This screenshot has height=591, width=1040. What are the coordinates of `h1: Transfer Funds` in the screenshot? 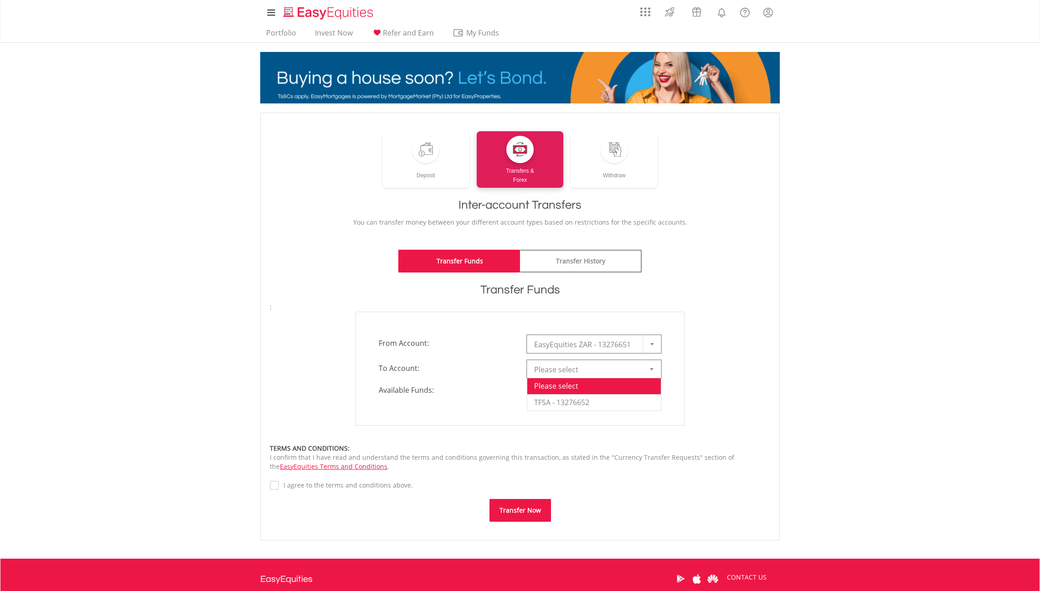 It's located at (520, 290).